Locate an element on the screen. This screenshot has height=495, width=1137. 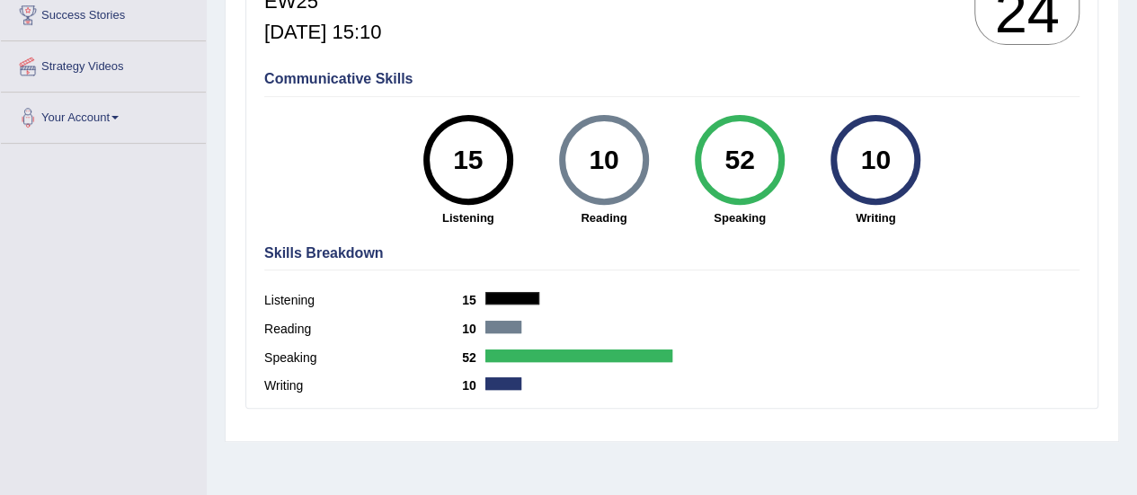
strong: Speaking is located at coordinates (739, 218).